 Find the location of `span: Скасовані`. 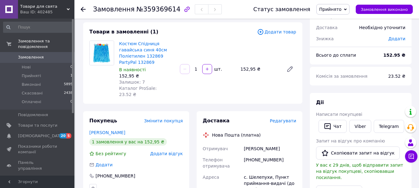

span: Скасовані is located at coordinates (32, 93).